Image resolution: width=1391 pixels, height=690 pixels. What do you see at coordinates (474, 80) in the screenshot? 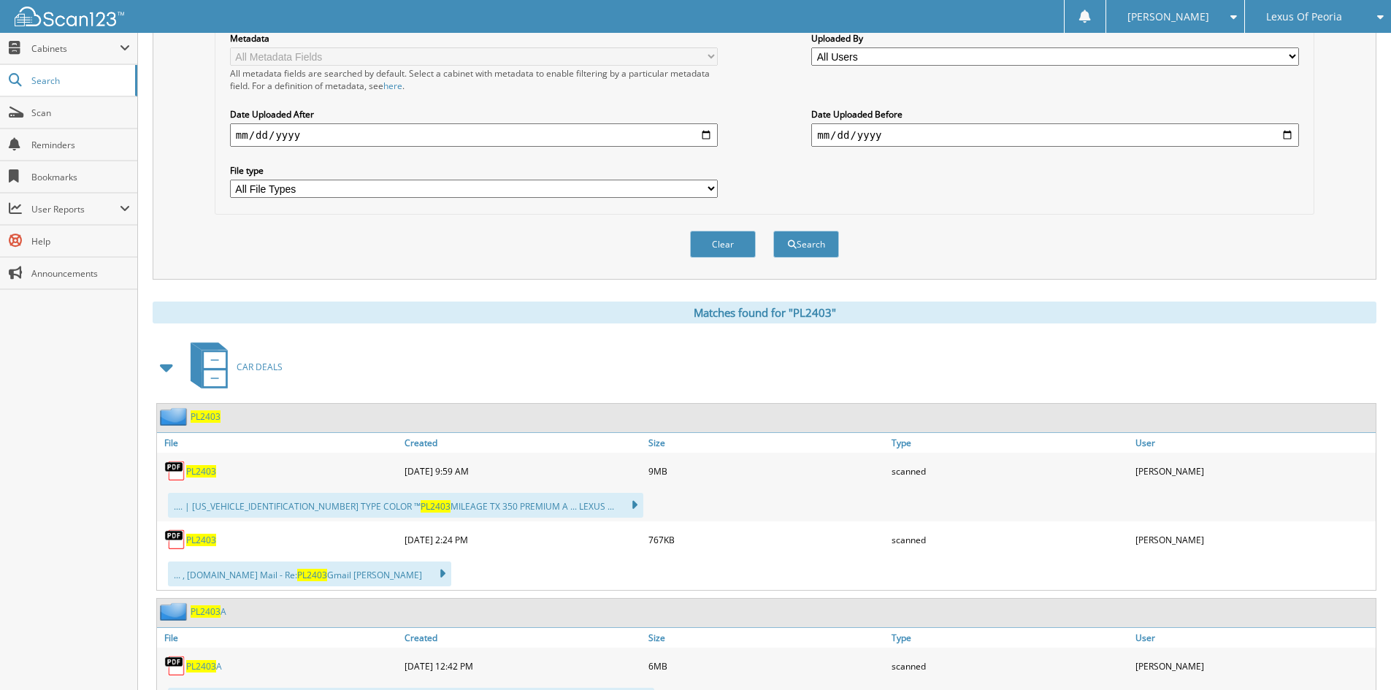
I see `div: All metadata fields are searched by default. Select a cabinet with metadata to enable filtering b...` at bounding box center [474, 80].